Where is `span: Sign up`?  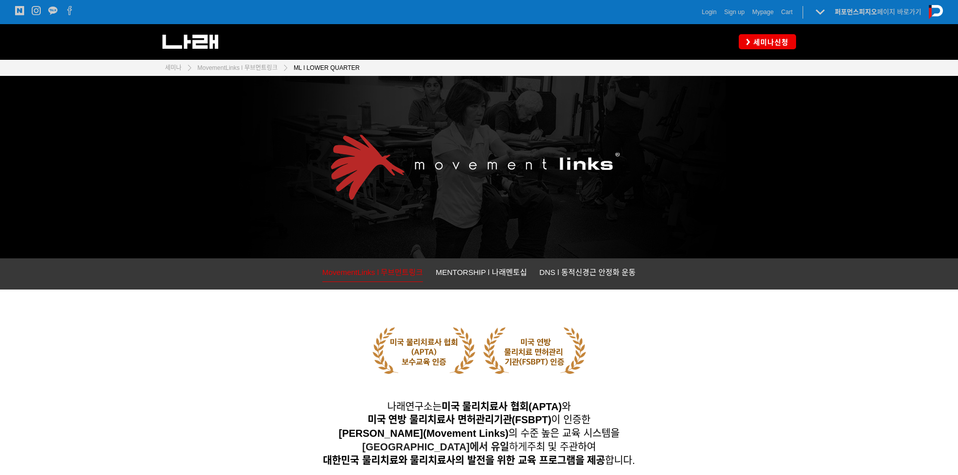
span: Sign up is located at coordinates (734, 12).